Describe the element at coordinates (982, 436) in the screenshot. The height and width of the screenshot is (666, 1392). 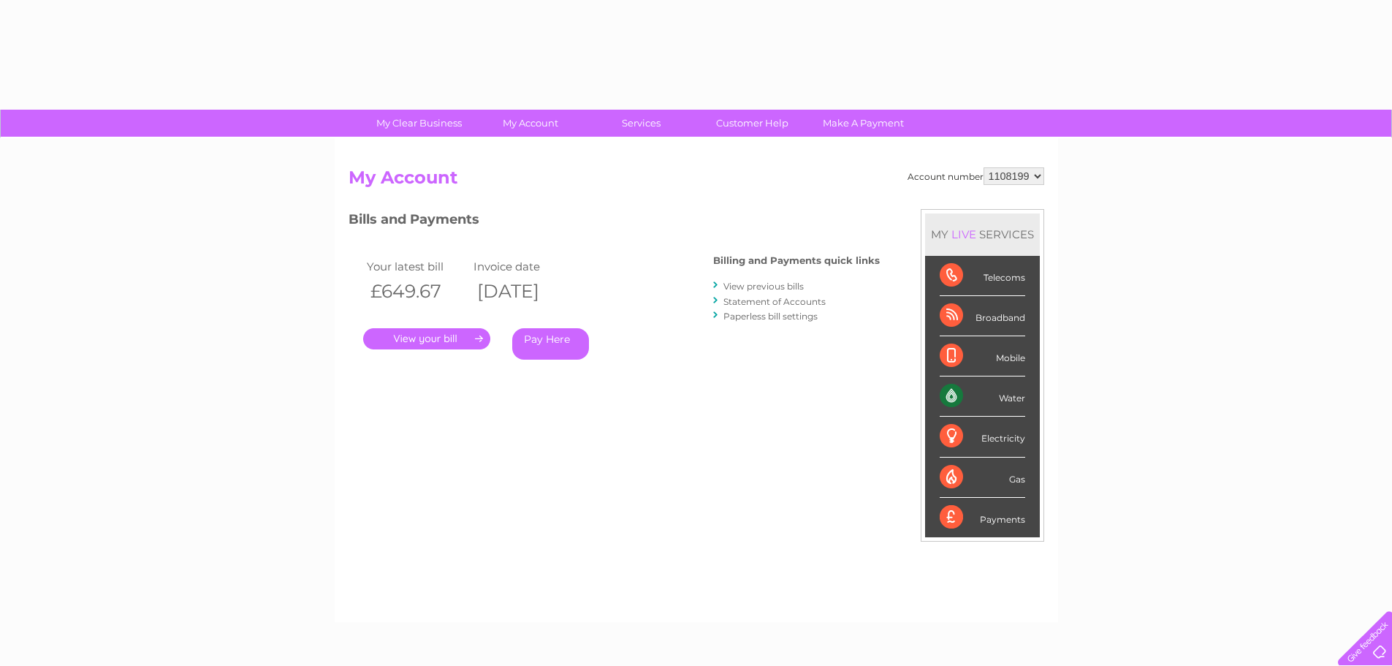
I see `div: Electricity` at that location.